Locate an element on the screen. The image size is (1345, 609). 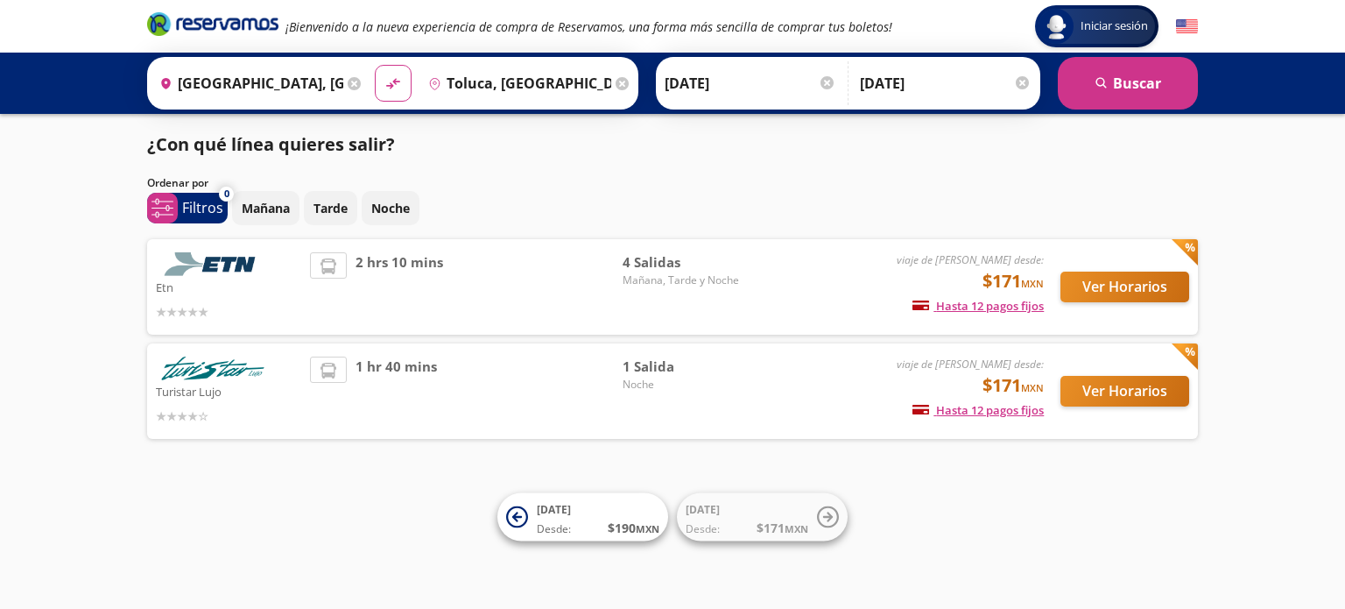
span: 0 is located at coordinates (227, 194).